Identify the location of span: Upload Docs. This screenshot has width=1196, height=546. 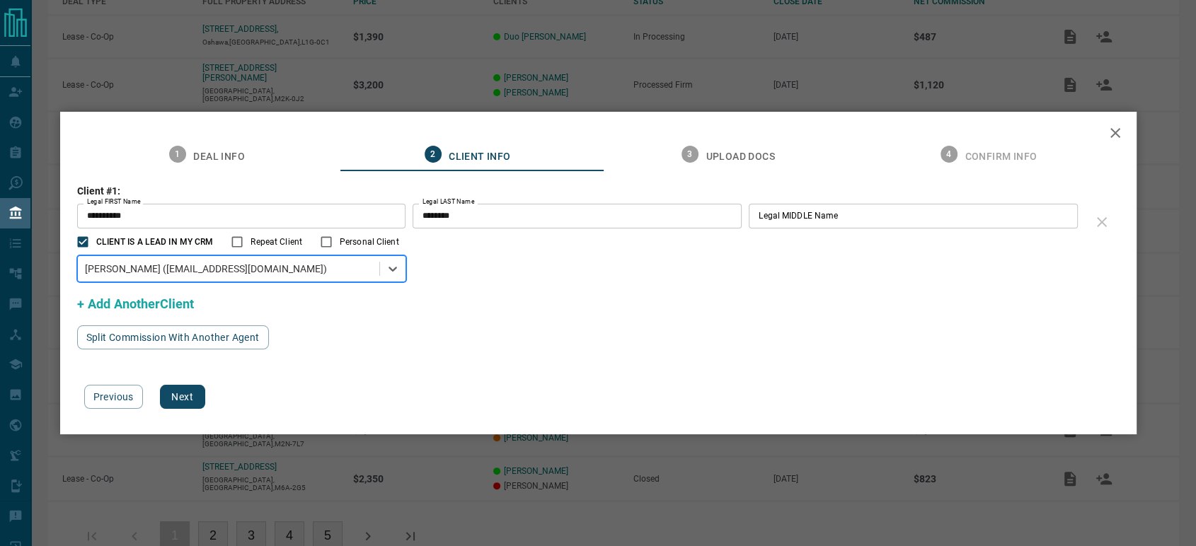
(739, 157).